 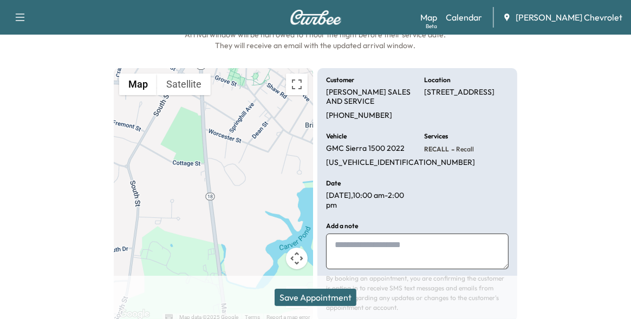 What do you see at coordinates (437, 80) in the screenshot?
I see `h6: Location` at bounding box center [437, 80].